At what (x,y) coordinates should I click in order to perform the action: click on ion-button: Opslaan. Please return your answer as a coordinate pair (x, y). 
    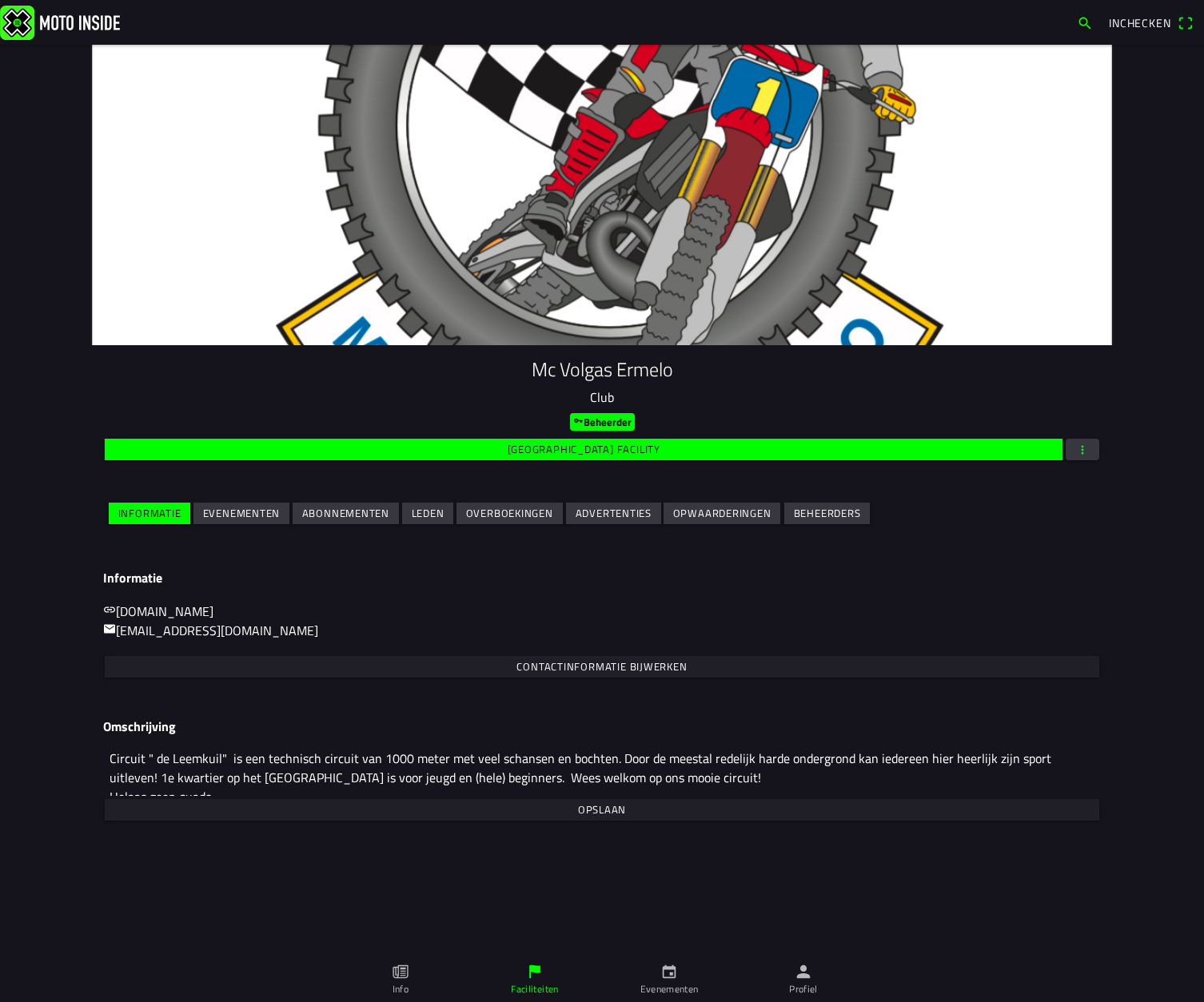
    Looking at the image, I should click on (602, 810).